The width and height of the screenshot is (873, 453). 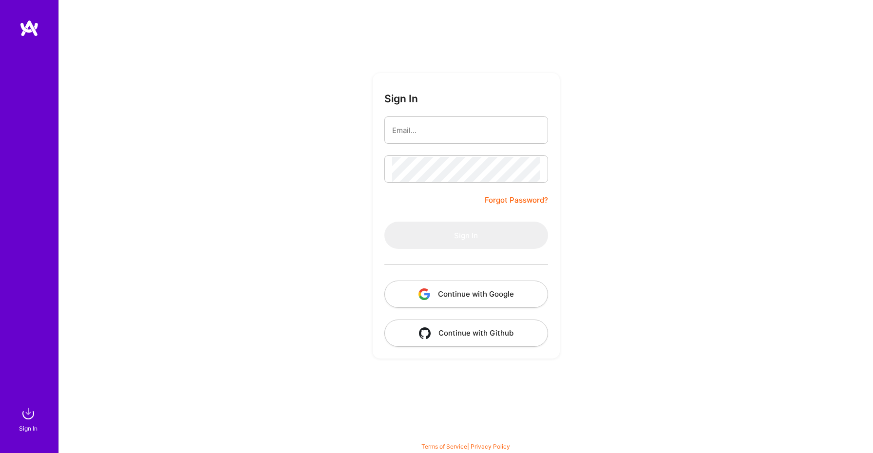 I want to click on img: sign in, so click(x=28, y=413).